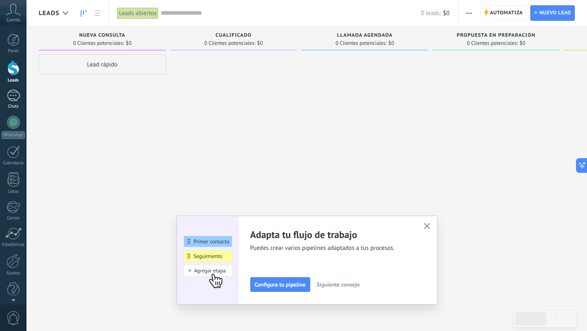 The image size is (587, 331). What do you see at coordinates (13, 106) in the screenshot?
I see `div: Chats` at bounding box center [13, 106].